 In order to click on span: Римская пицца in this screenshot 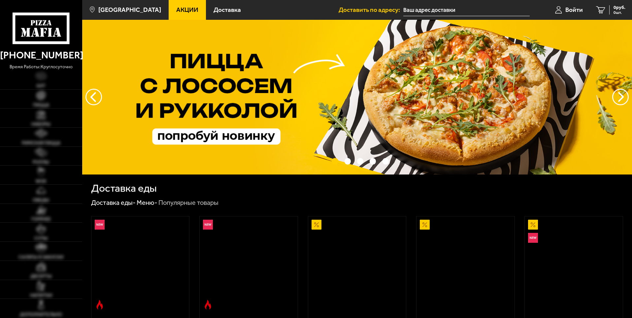, I will do `click(41, 143)`.